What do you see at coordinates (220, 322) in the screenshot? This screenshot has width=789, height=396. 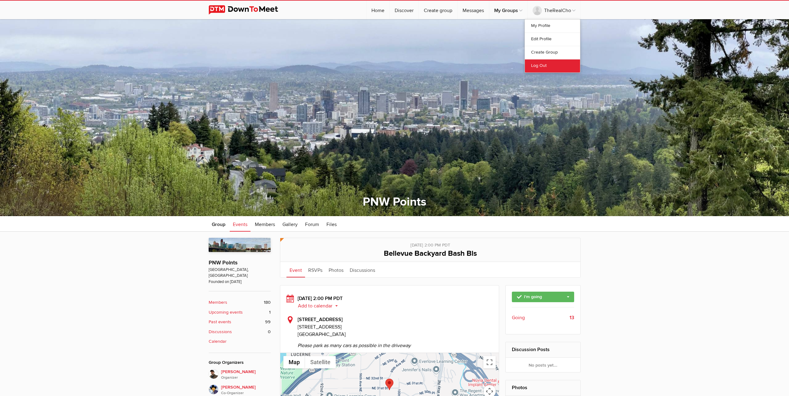 I see `b: Past events` at bounding box center [220, 322].